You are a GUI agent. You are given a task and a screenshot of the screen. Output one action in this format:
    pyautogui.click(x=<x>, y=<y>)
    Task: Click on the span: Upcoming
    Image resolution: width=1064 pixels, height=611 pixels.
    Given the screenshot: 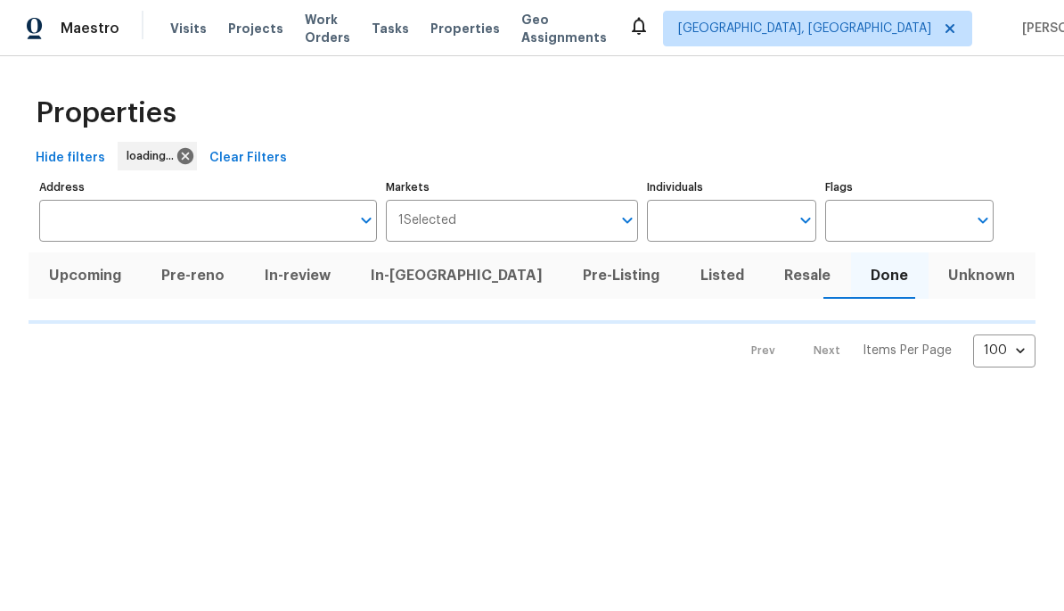 What is the action you would take?
    pyautogui.click(x=85, y=275)
    